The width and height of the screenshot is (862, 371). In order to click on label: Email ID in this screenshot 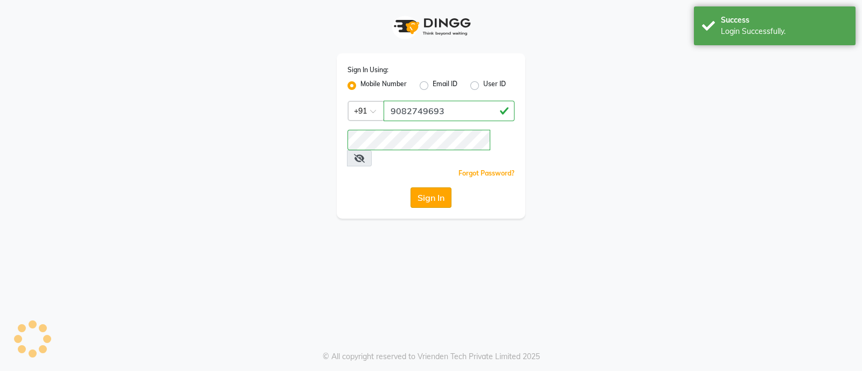, I will do `click(445, 86)`.